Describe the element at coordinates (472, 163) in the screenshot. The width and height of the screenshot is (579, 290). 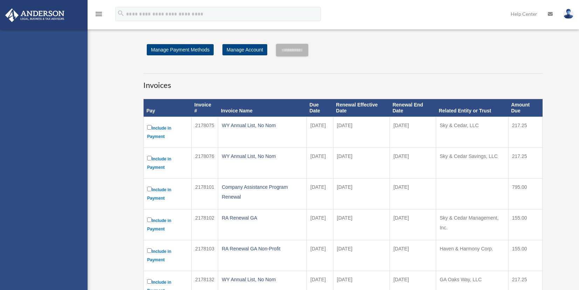
I see `td: Sky & Cedar Savings, LLC` at that location.